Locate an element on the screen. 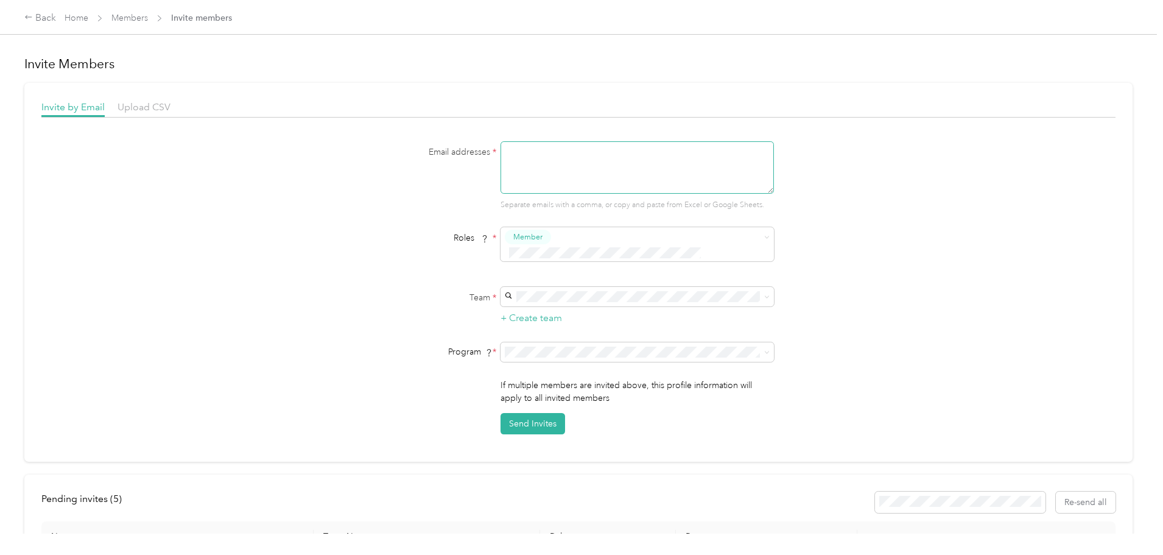 The image size is (1163, 555). div: Resend all invitations is located at coordinates (996, 502).